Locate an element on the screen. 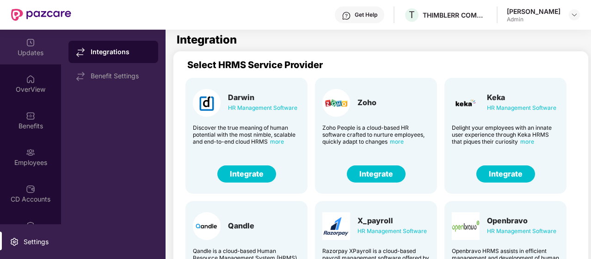 This screenshot has width=591, height=259. div: THIMBLERR COMMERCE AND TECHNOLOGY PRIVATE LIMITED is located at coordinates (455, 15).